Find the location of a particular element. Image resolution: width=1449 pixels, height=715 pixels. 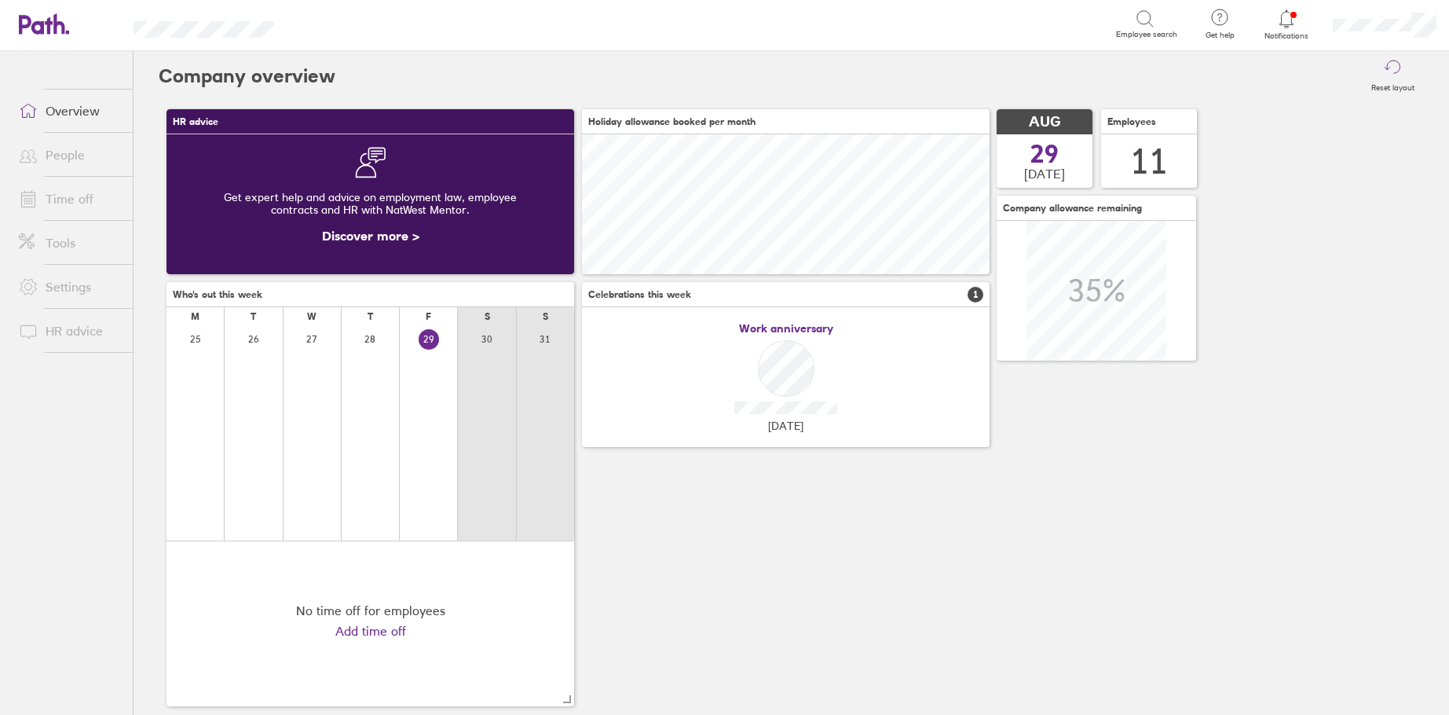

span: Notifications is located at coordinates (1287, 36).